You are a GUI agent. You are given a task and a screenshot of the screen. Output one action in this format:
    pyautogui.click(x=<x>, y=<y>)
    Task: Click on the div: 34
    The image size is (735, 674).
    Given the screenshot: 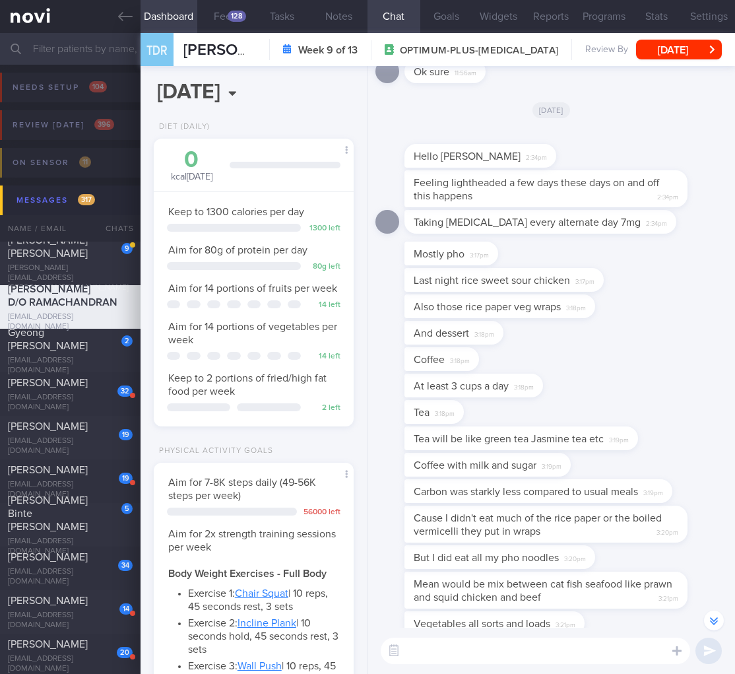 What is the action you would take?
    pyautogui.click(x=125, y=565)
    